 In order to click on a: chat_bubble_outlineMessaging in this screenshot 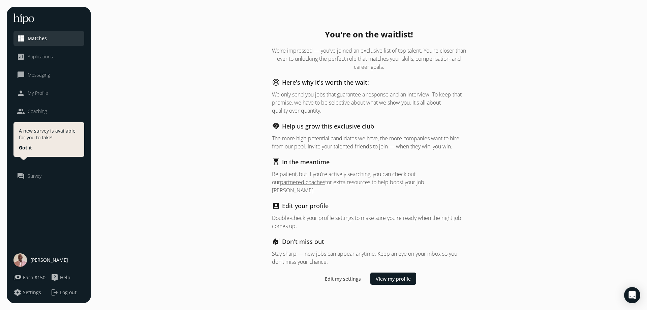, I will do `click(49, 75)`.